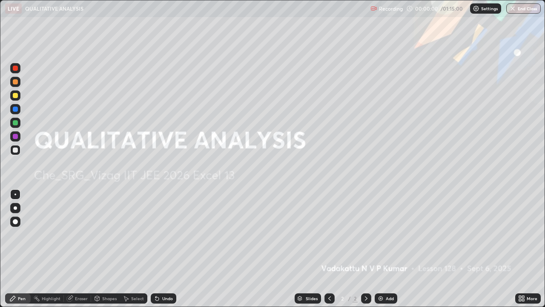 The height and width of the screenshot is (307, 545). I want to click on img: add-slide-button, so click(381, 298).